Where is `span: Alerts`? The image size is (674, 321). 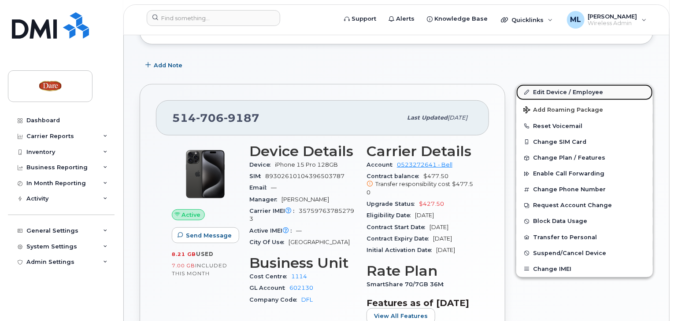 span: Alerts is located at coordinates (405, 19).